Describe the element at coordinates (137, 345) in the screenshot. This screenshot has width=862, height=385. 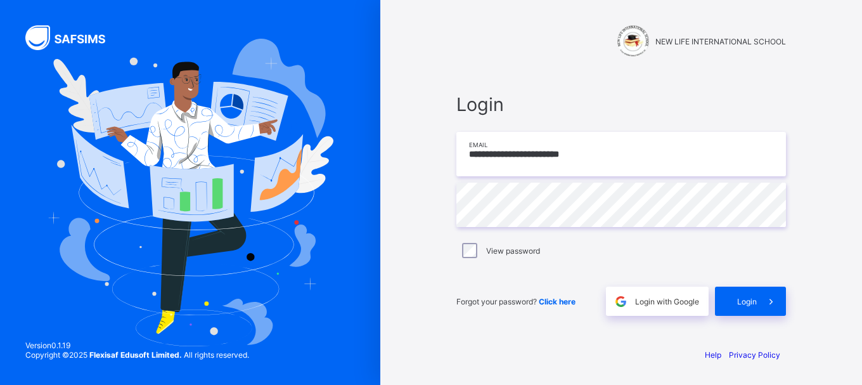
I see `span: Version 0.1.19` at that location.